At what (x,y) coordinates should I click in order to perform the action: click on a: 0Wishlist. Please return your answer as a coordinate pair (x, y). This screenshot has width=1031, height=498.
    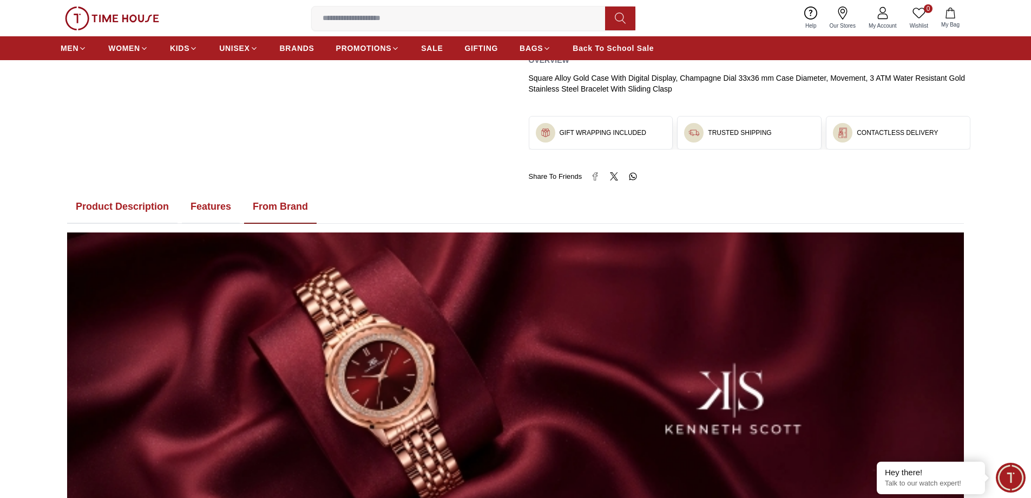
    Looking at the image, I should click on (919, 18).